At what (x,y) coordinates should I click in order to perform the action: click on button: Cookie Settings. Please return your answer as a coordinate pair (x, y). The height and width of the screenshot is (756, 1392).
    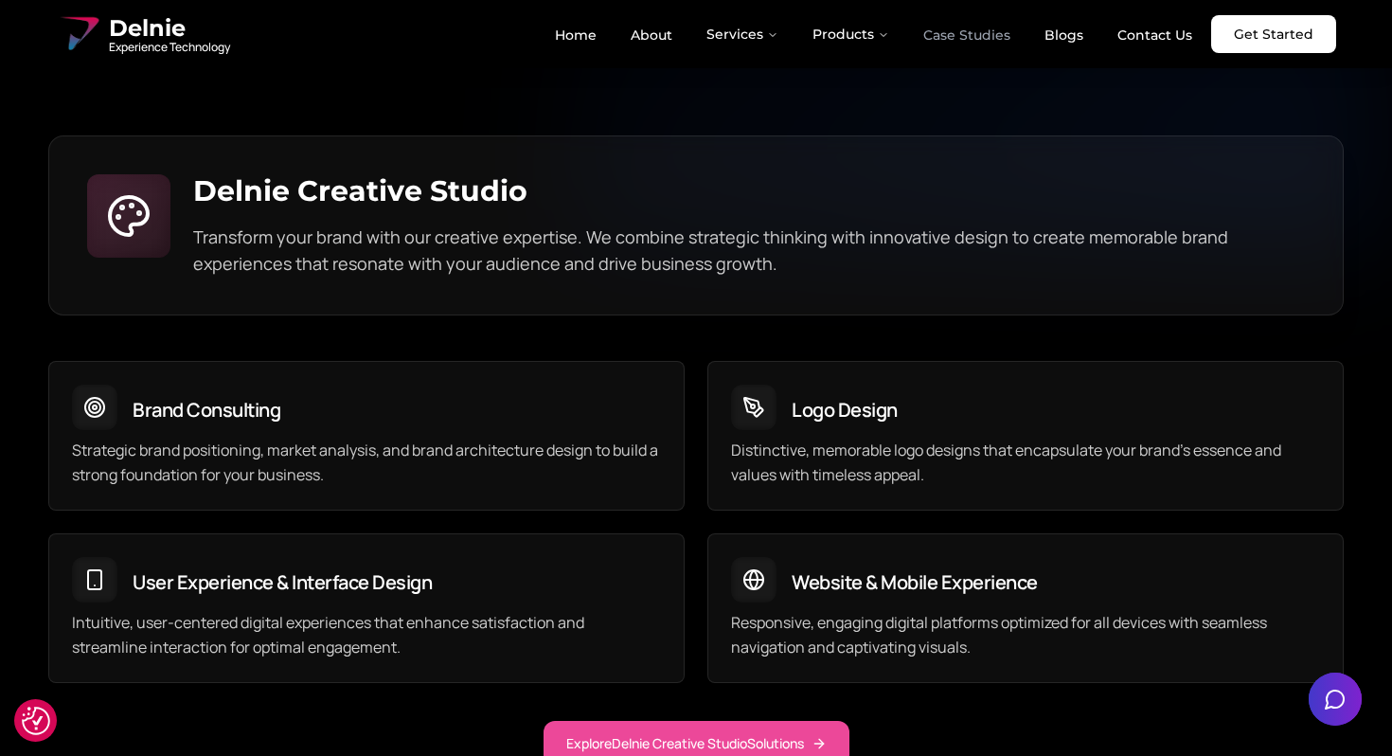
    Looking at the image, I should click on (36, 721).